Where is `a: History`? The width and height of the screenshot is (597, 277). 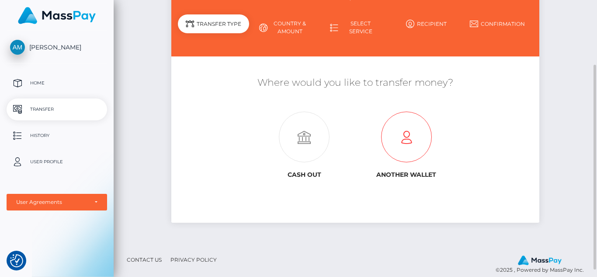
a: History is located at coordinates (57, 135).